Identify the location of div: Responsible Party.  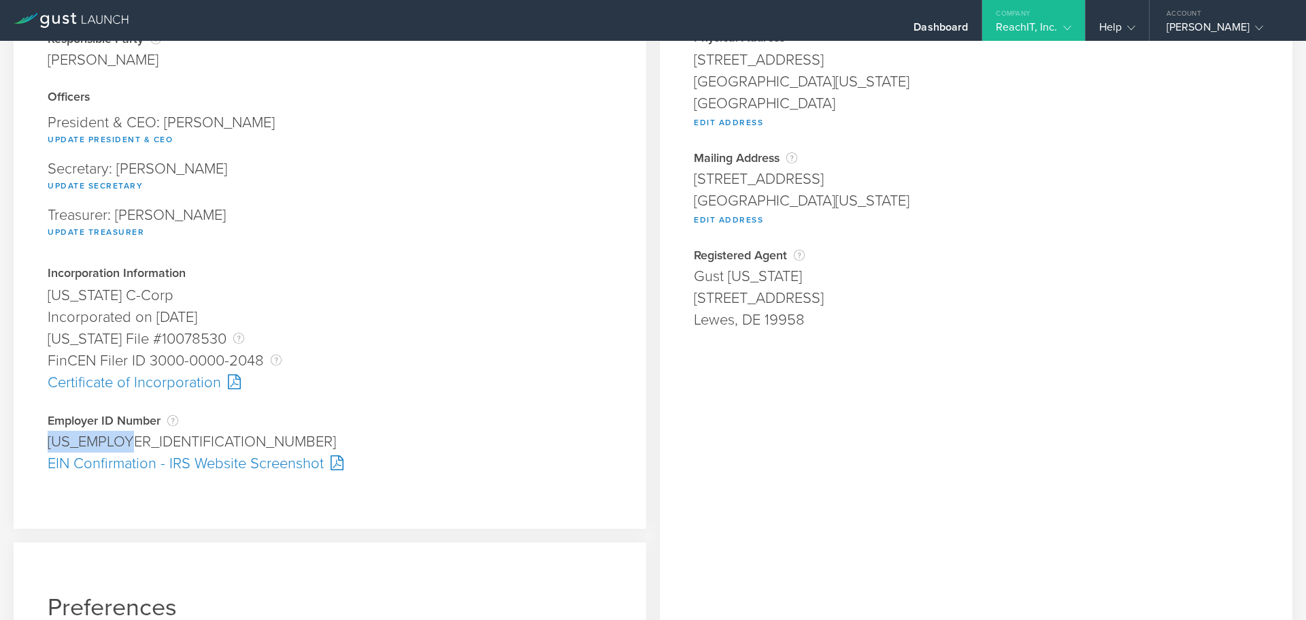
(104, 39).